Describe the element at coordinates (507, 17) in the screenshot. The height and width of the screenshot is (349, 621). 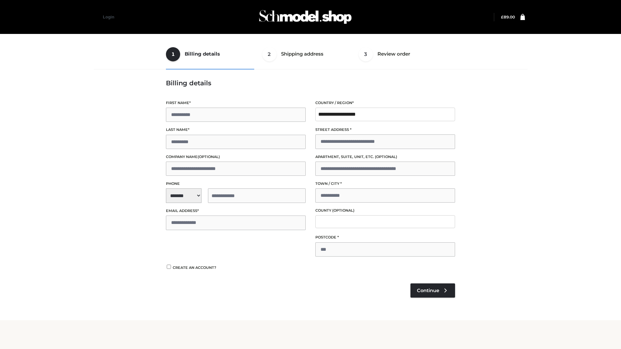
I see `bdi: 89.00` at that location.